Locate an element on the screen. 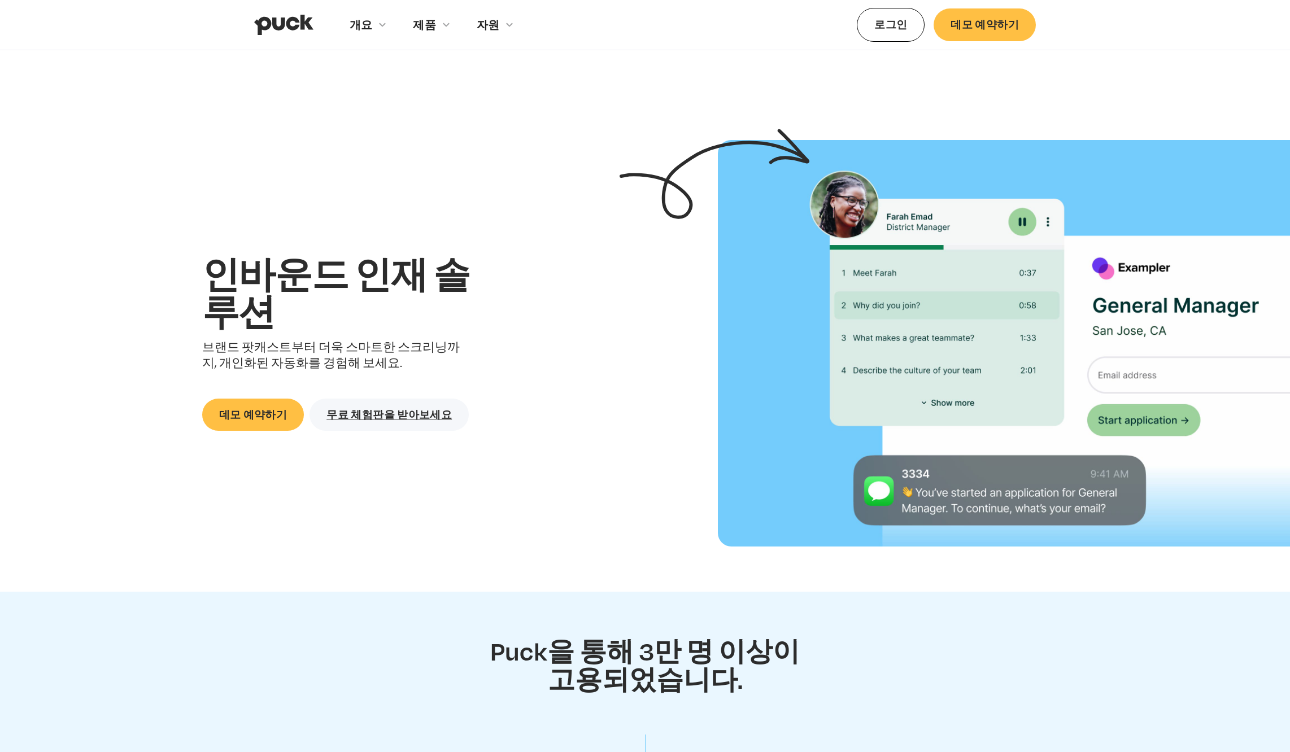  font: 개요 is located at coordinates (361, 24).